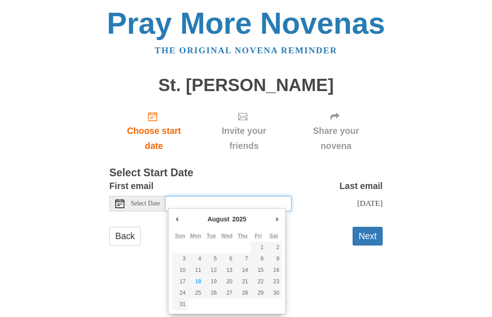  I want to click on abbr: Monday, so click(195, 236).